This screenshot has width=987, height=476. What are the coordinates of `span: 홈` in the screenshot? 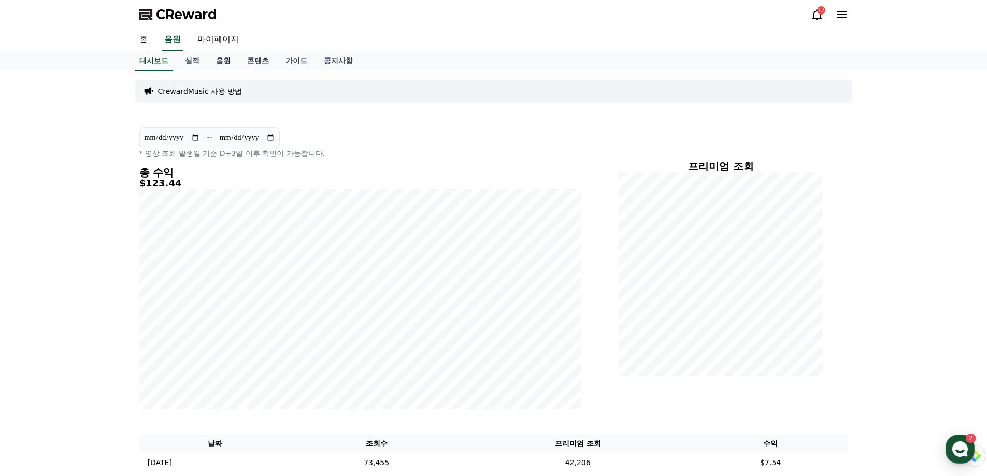 It's located at (36, 348).